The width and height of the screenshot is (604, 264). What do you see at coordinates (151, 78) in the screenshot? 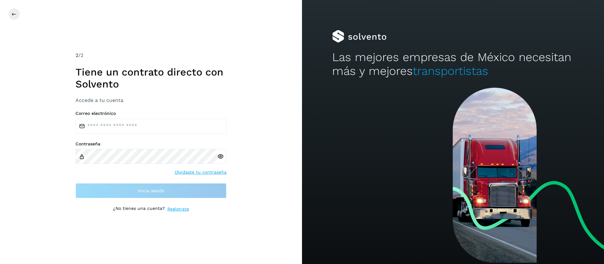
I see `h1: Tiene un contrato directo con Solvento` at bounding box center [151, 78].